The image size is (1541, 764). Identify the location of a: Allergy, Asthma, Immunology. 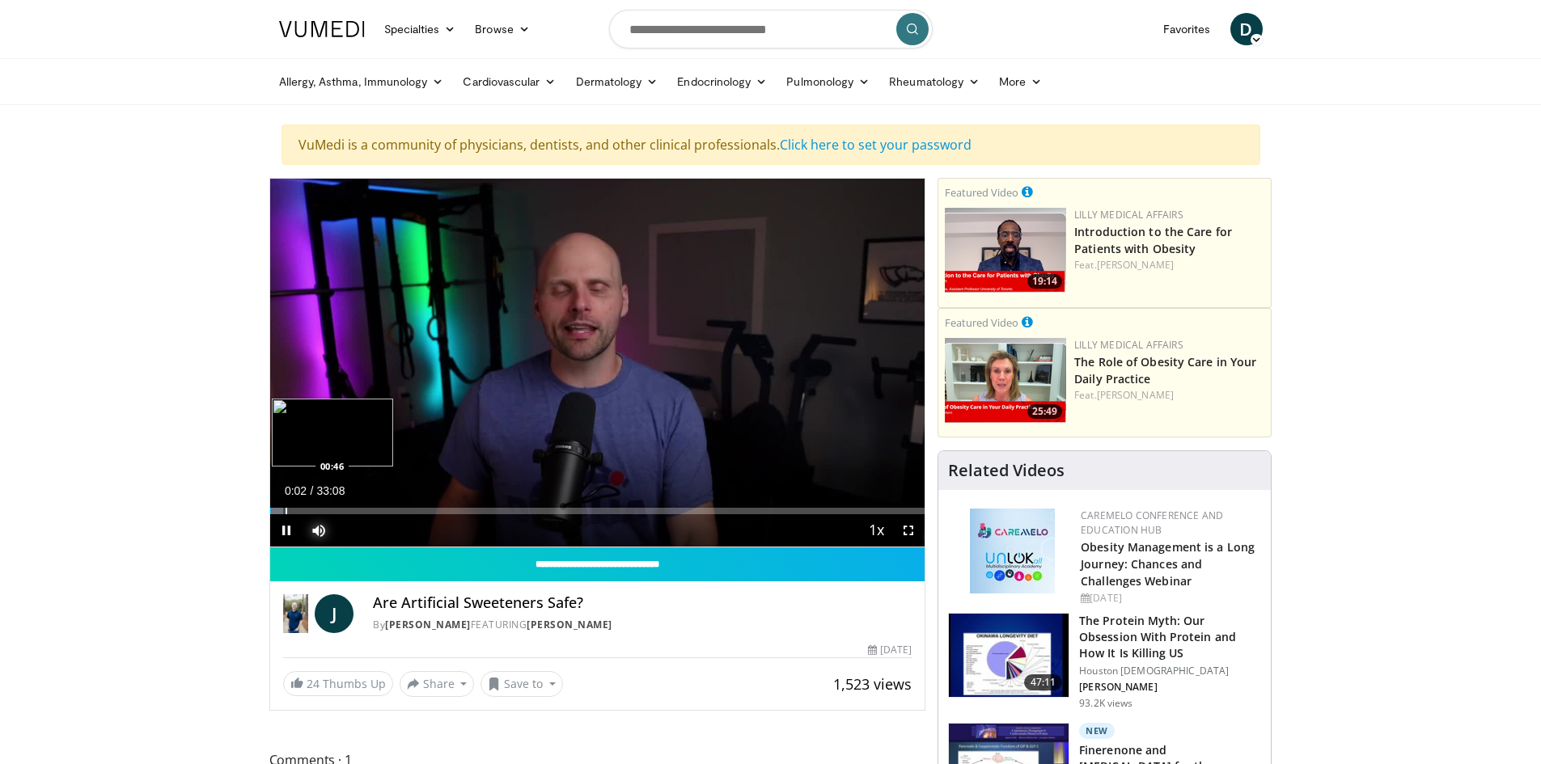
(362, 82).